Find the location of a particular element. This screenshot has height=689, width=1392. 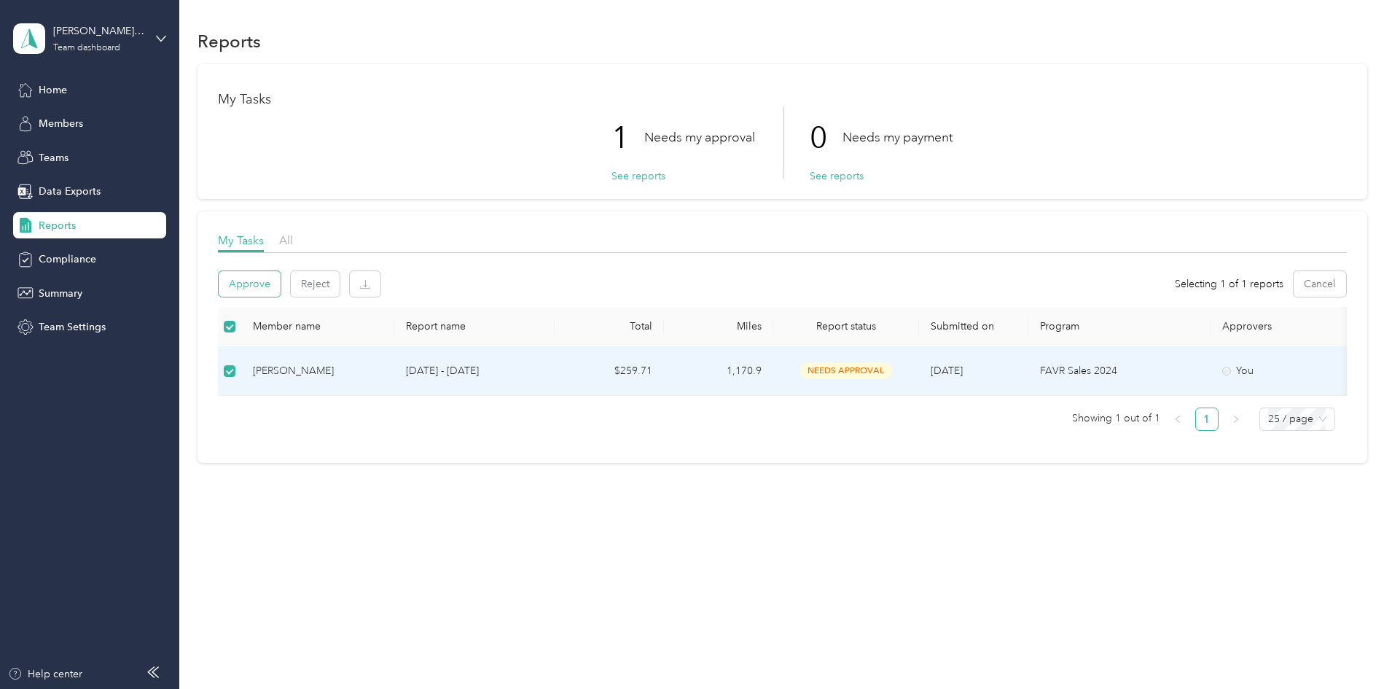

th: Submitted on is located at coordinates (974, 327).